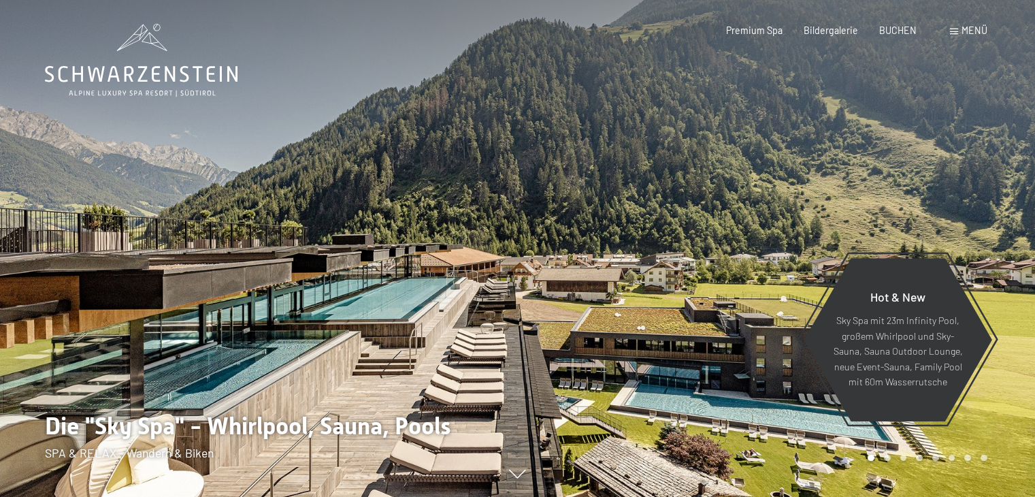  I want to click on div: Carousel Page 4, so click(920, 458).